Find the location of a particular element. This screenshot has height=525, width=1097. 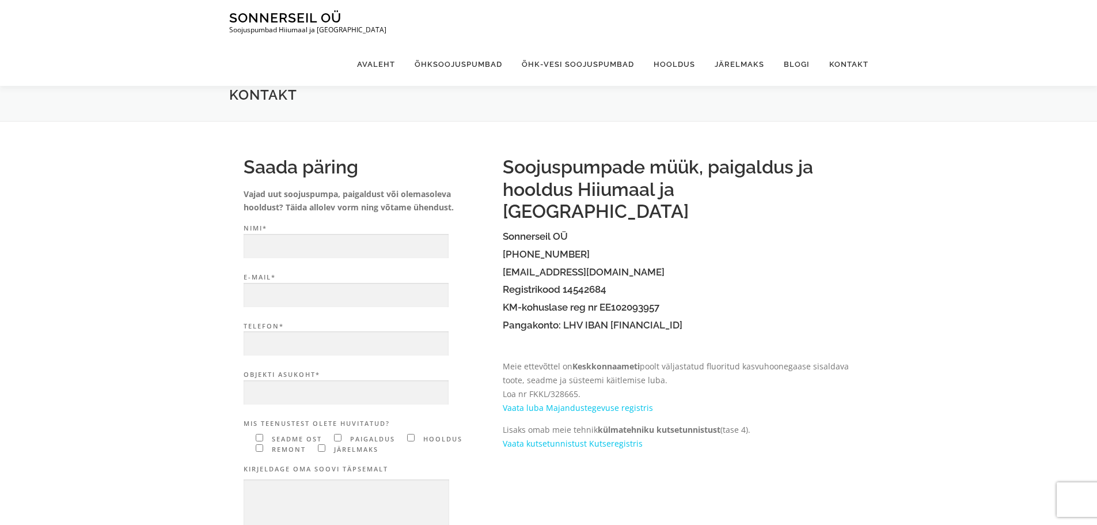

span: hooldus is located at coordinates (441, 438).